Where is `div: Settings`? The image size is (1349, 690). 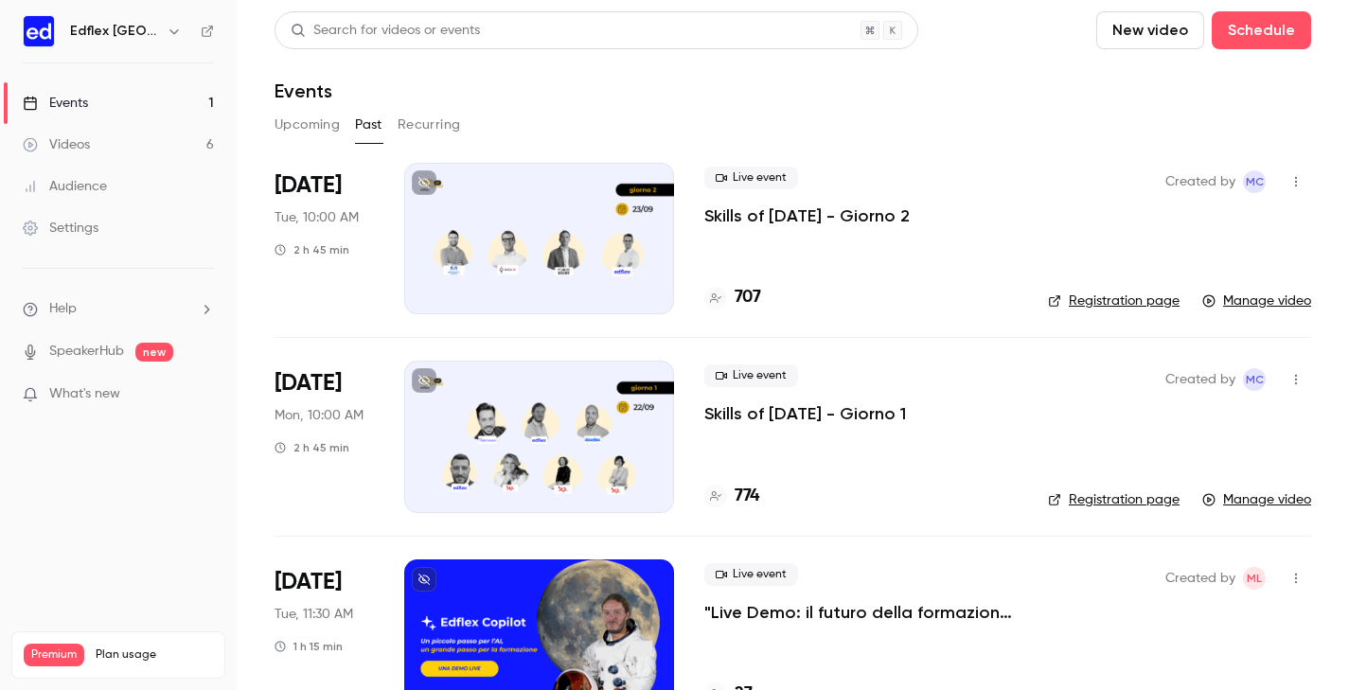 div: Settings is located at coordinates (61, 228).